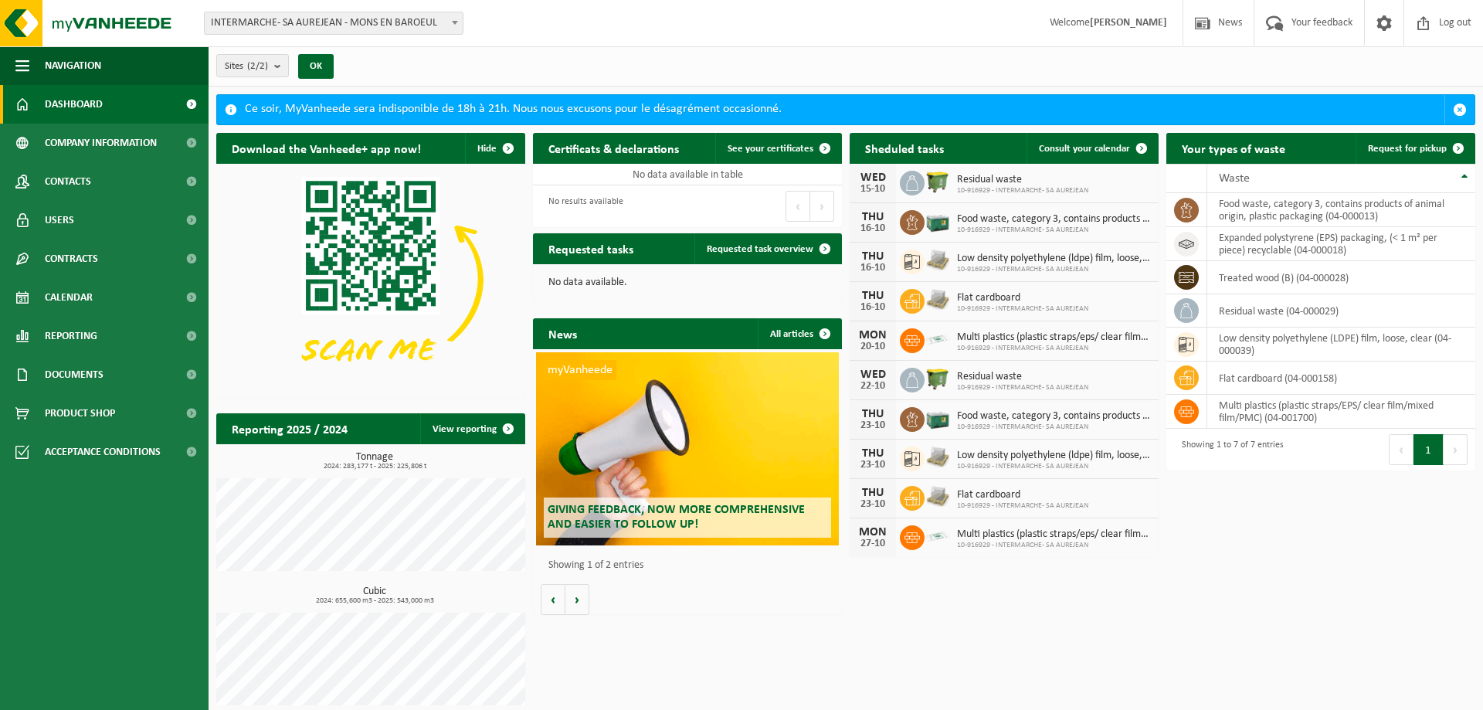 This screenshot has height=710, width=1483. What do you see at coordinates (577, 599) in the screenshot?
I see `button: Volgende` at bounding box center [577, 599].